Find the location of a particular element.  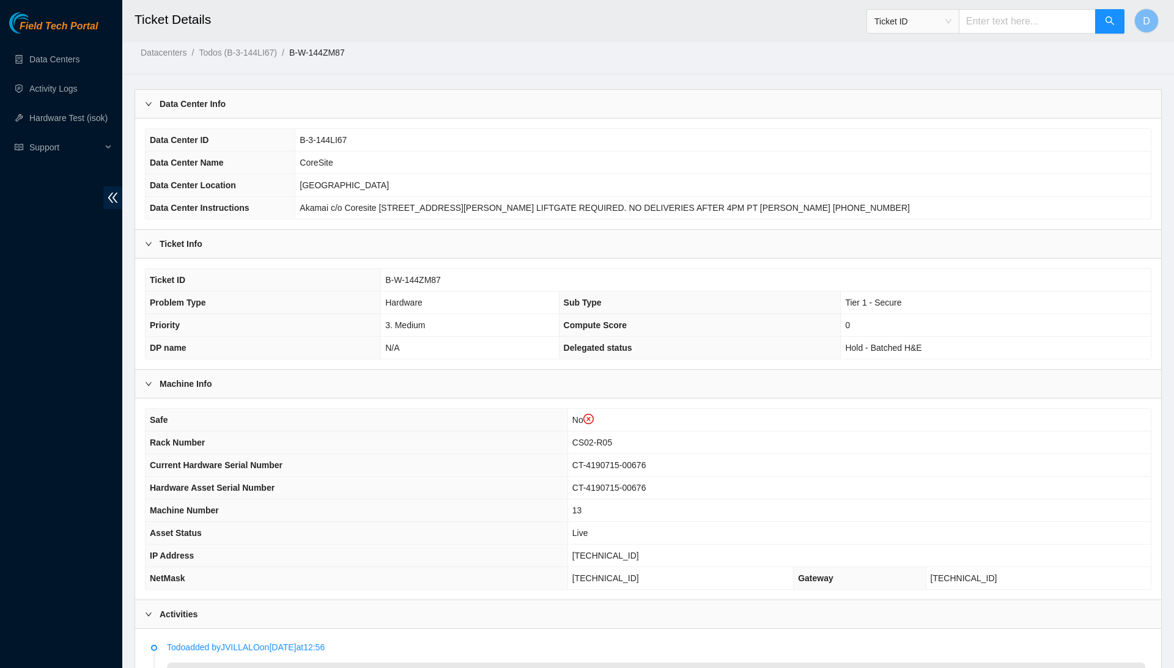

b: Ticket Info is located at coordinates (181, 244).